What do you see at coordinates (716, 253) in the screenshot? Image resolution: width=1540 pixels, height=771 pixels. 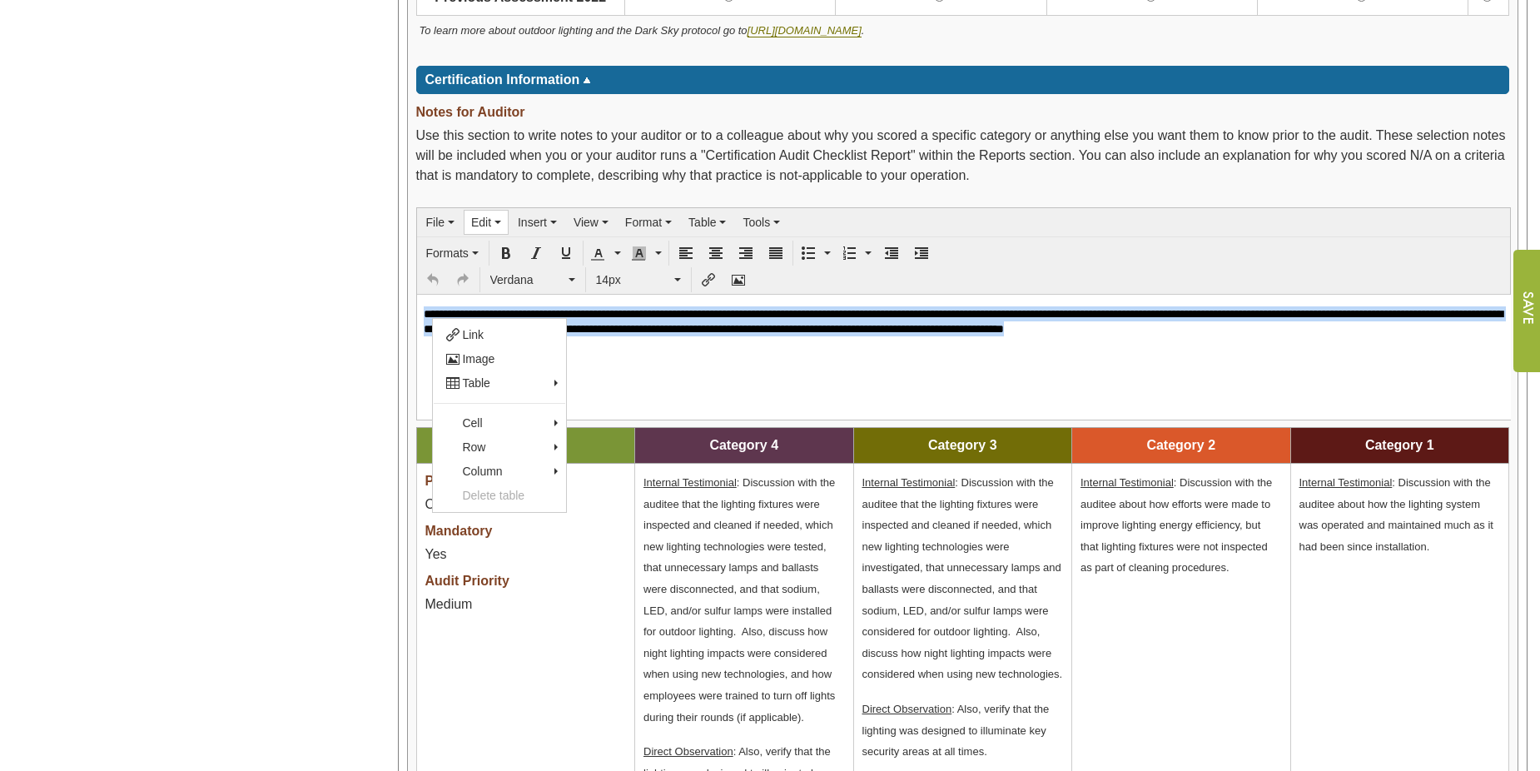 I see `div: Align center` at bounding box center [716, 253].